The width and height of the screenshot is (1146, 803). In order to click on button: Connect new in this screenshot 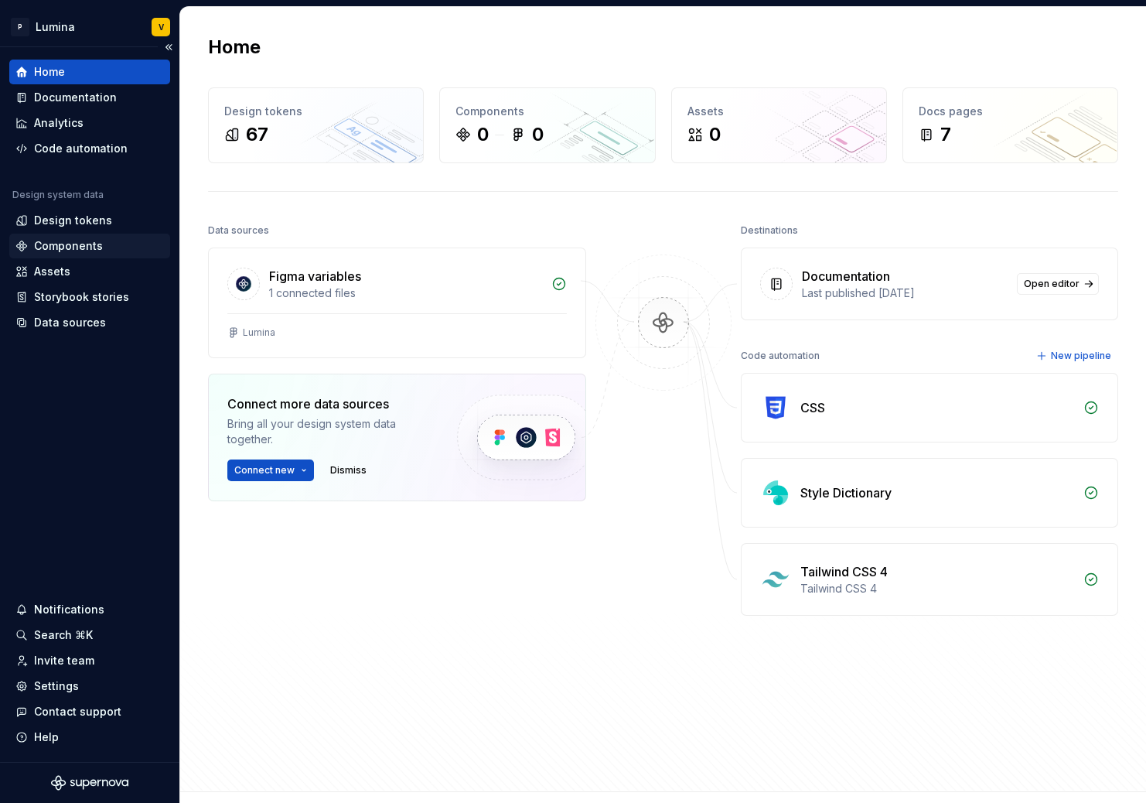, I will do `click(271, 470)`.